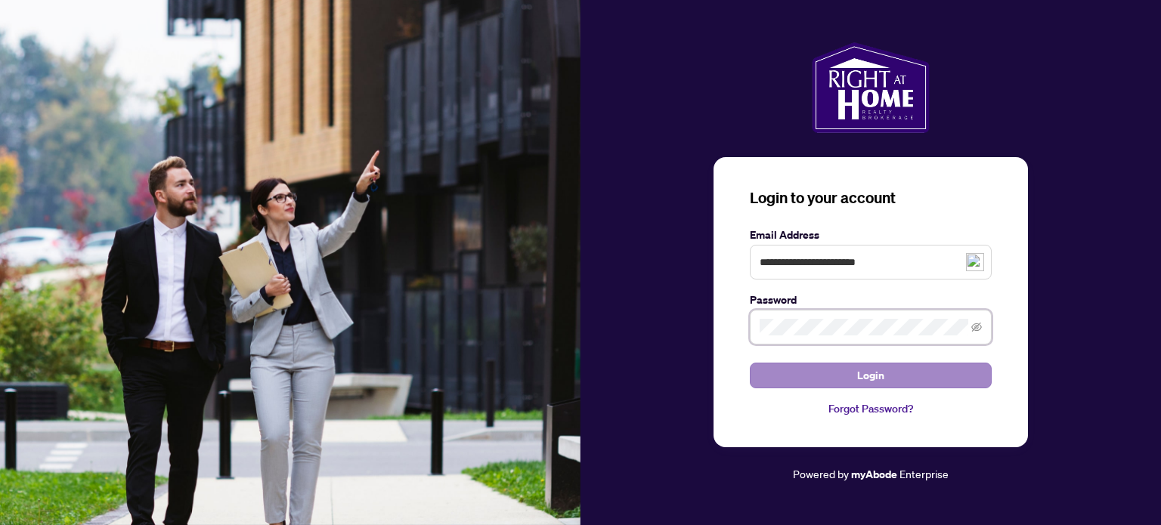  Describe the element at coordinates (871, 198) in the screenshot. I see `h3: Login to your account` at that location.